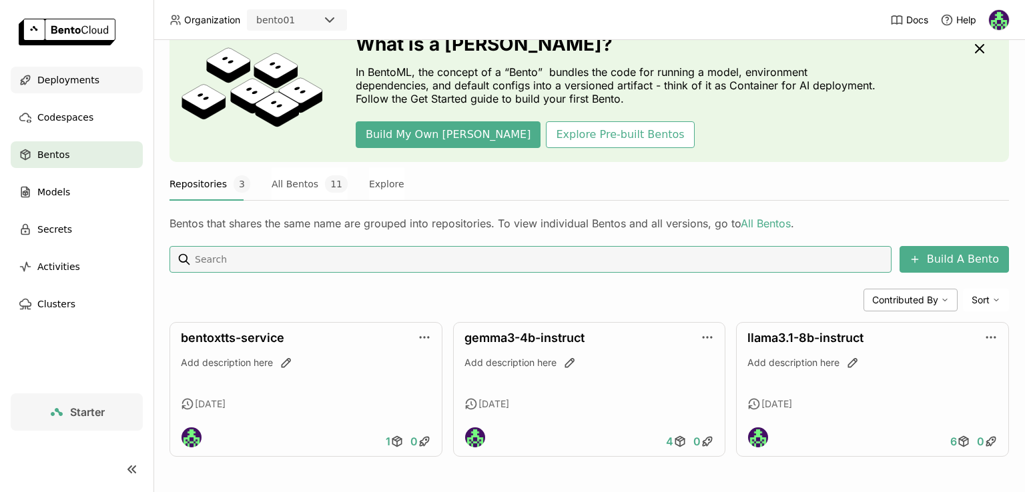  I want to click on a: Docs, so click(909, 20).